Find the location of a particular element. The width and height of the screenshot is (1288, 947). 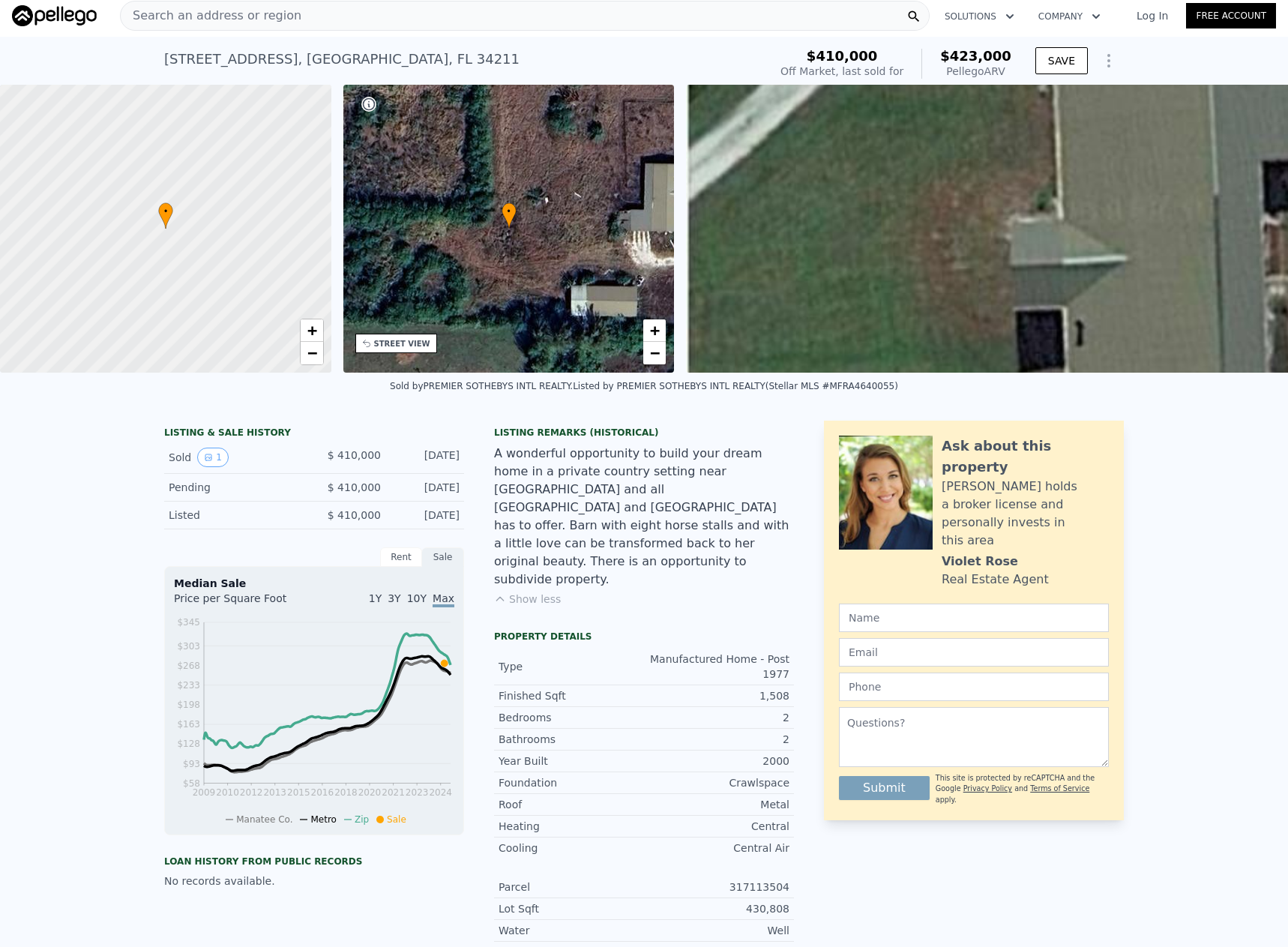

div: Lot Sqft is located at coordinates (571, 909).